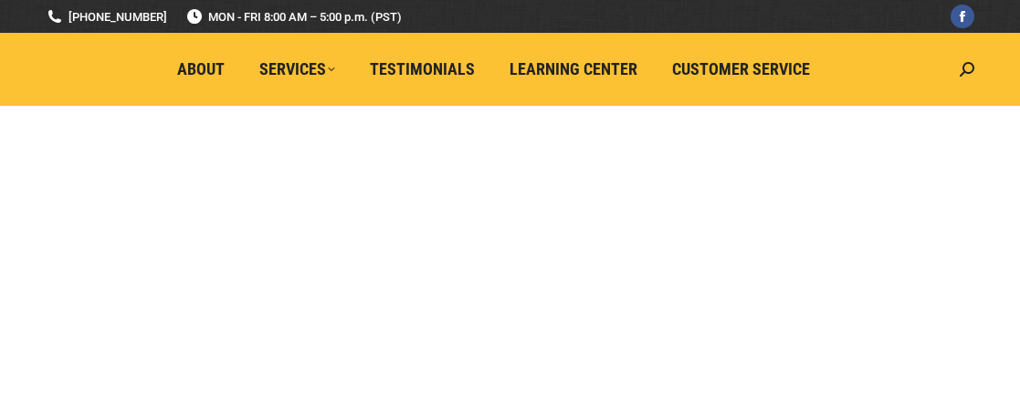 The height and width of the screenshot is (394, 1020). What do you see at coordinates (297, 69) in the screenshot?
I see `span: Services` at bounding box center [297, 69].